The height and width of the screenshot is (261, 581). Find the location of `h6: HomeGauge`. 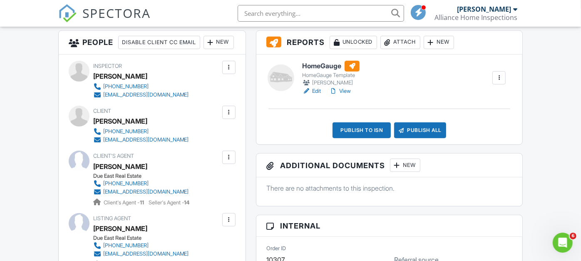

h6: HomeGauge is located at coordinates (331, 66).